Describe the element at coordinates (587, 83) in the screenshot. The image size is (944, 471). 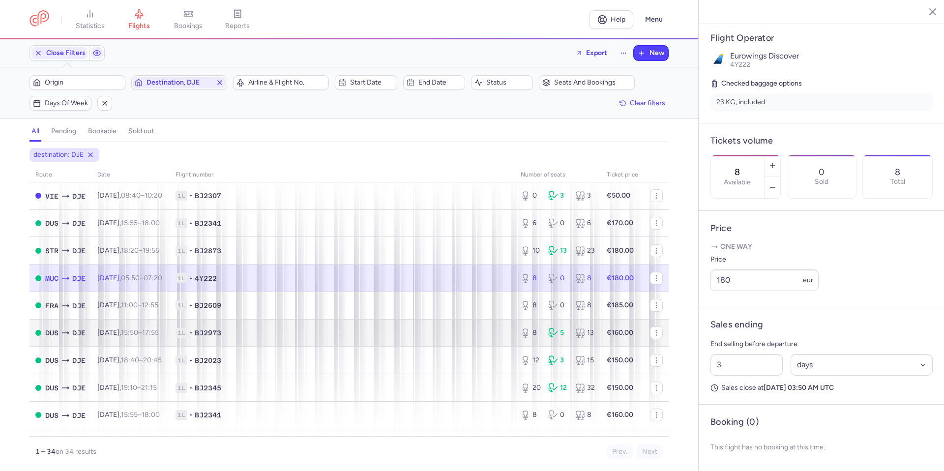
I see `button: Seats and bookings` at that location.